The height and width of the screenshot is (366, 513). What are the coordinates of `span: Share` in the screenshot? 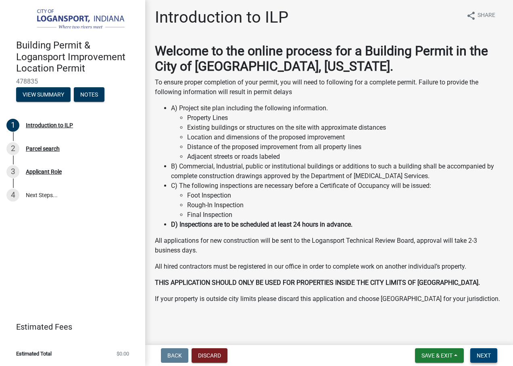 It's located at (487, 16).